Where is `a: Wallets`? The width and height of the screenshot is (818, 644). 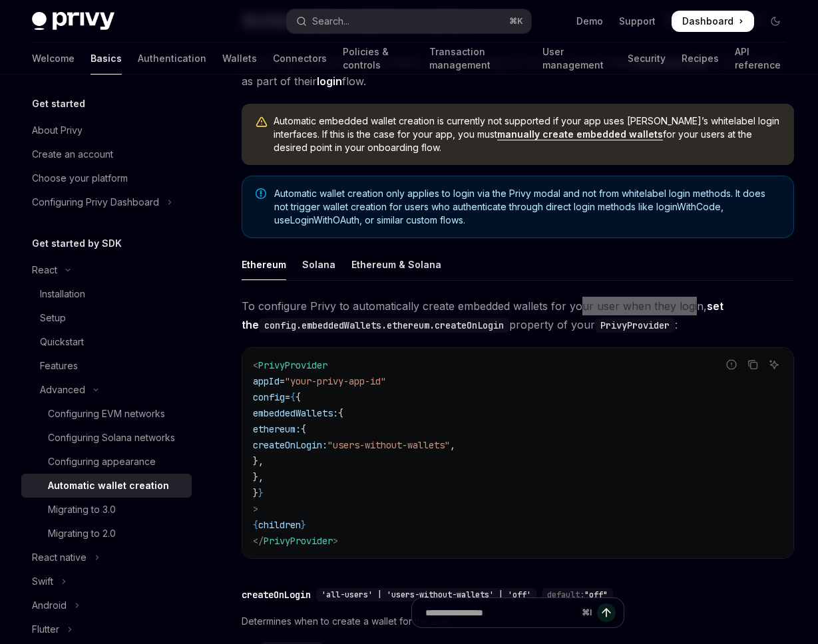
a: Wallets is located at coordinates (240, 59).